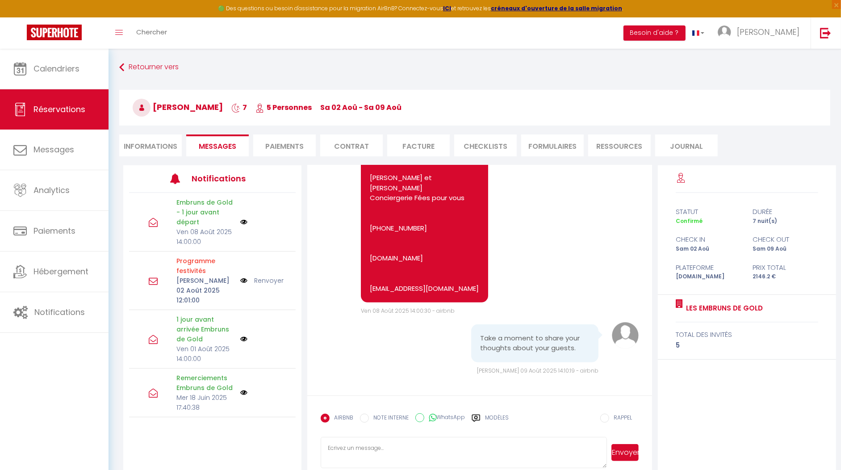 The image size is (841, 470). I want to click on span: Chercher, so click(151, 32).